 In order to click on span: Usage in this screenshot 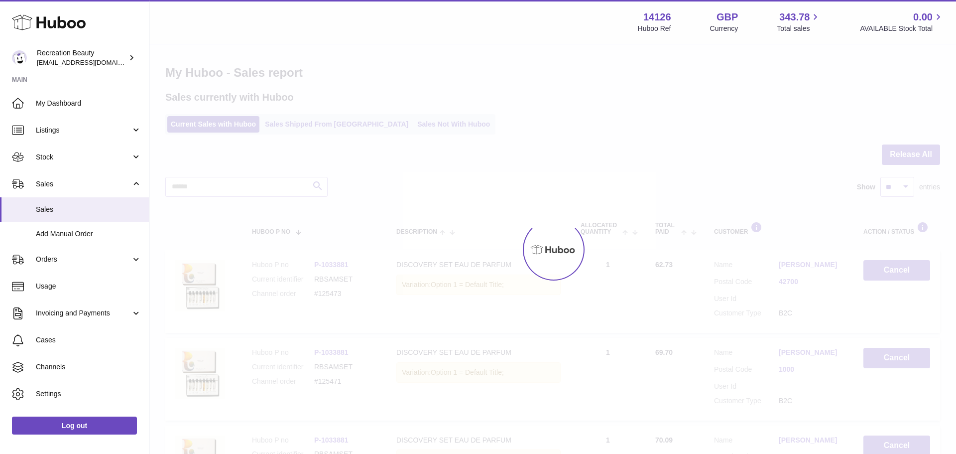, I will do `click(89, 286)`.